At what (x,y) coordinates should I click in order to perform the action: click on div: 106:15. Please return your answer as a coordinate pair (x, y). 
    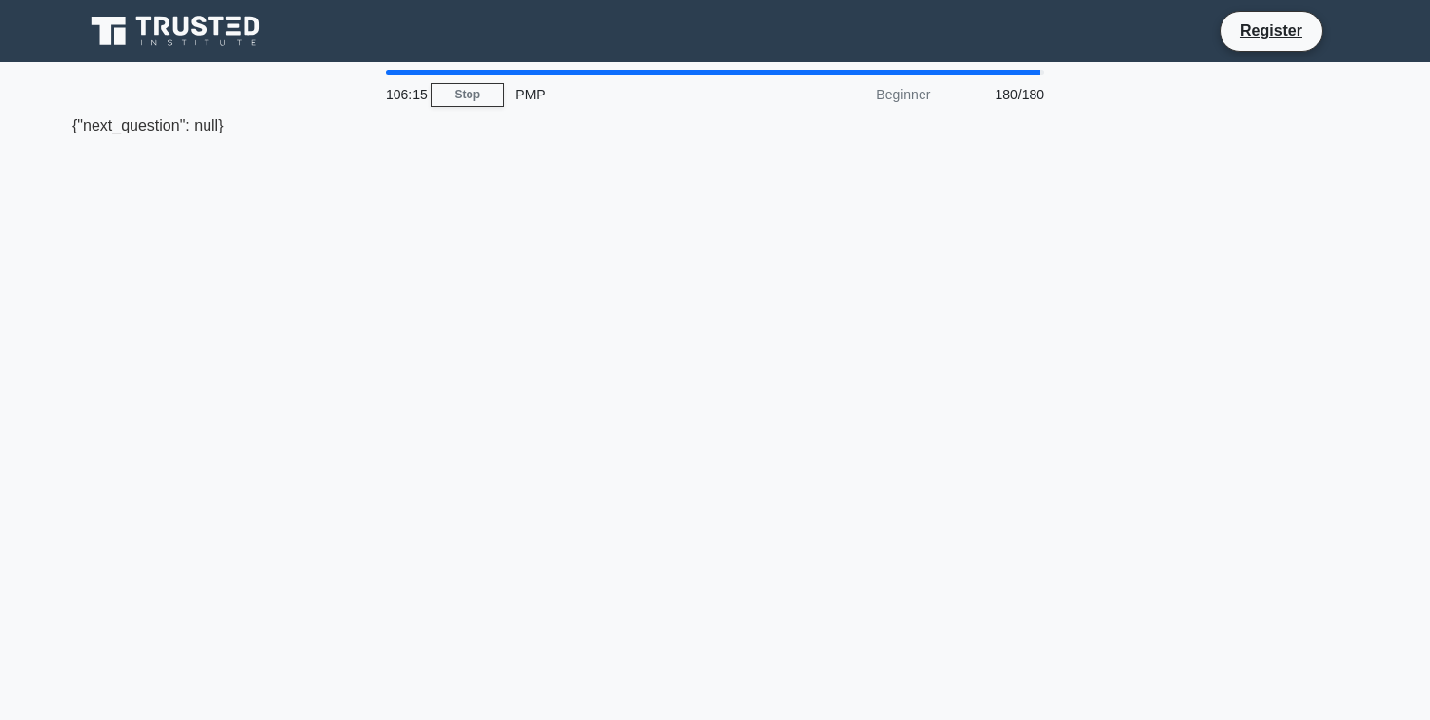
    Looking at the image, I should click on (402, 94).